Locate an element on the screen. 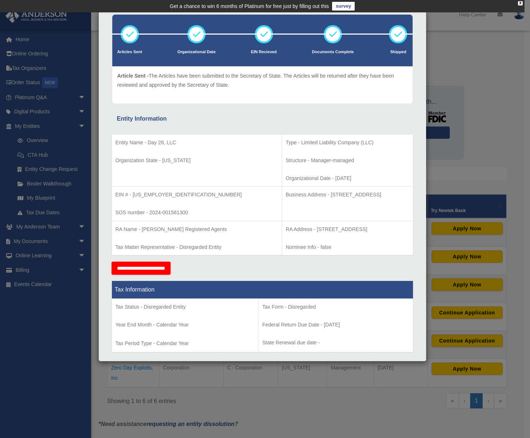 Image resolution: width=530 pixels, height=438 pixels. div: Get a chance to win 6 months of Platinum for free just by filling out this is located at coordinates (249, 6).